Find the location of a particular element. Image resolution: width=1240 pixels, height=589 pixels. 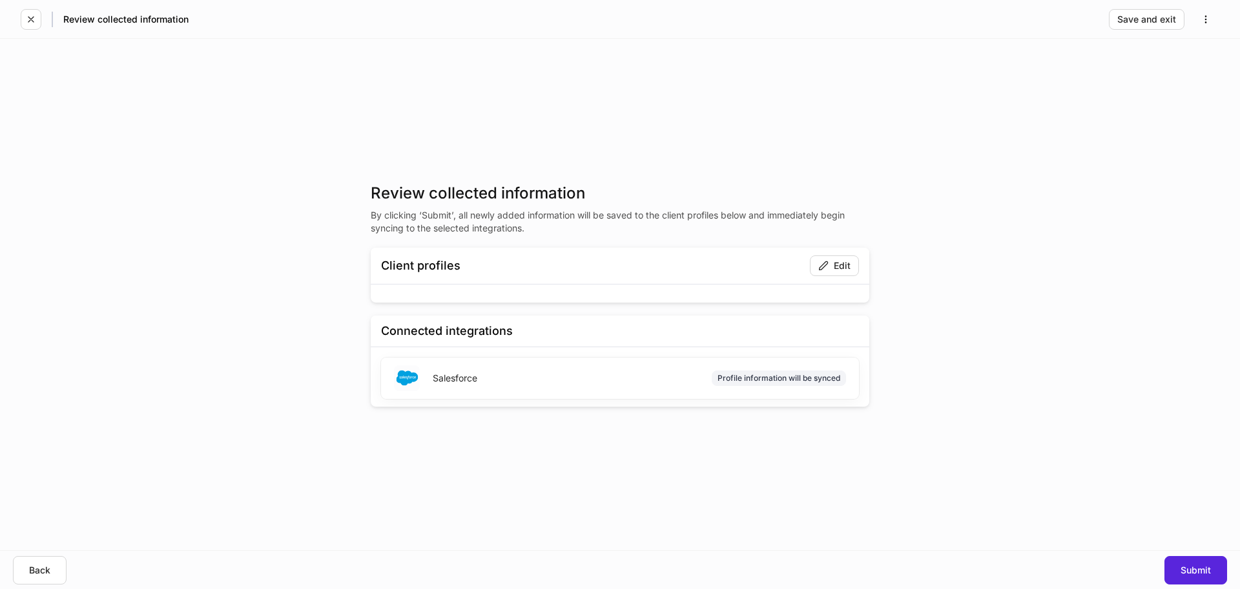

button: Edit is located at coordinates (835, 266).